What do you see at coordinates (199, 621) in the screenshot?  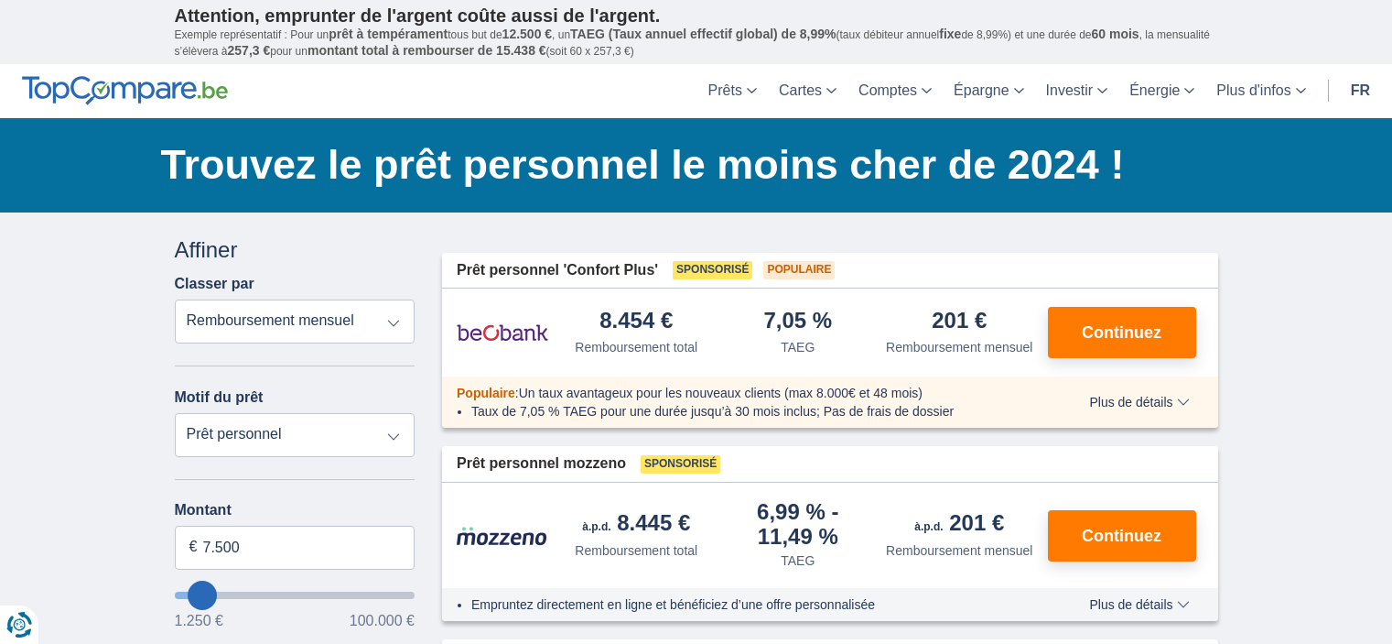 I see `span: 1.250 €` at bounding box center [199, 621].